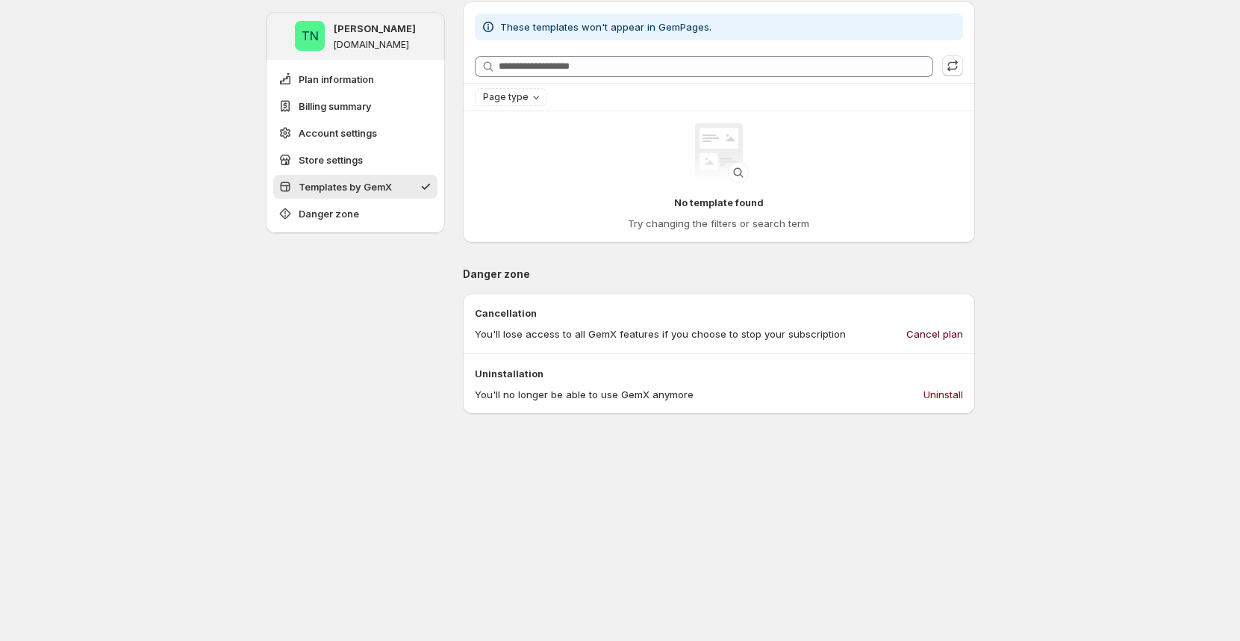 This screenshot has width=1240, height=641. What do you see at coordinates (335, 106) in the screenshot?
I see `span: Billing summary` at bounding box center [335, 106].